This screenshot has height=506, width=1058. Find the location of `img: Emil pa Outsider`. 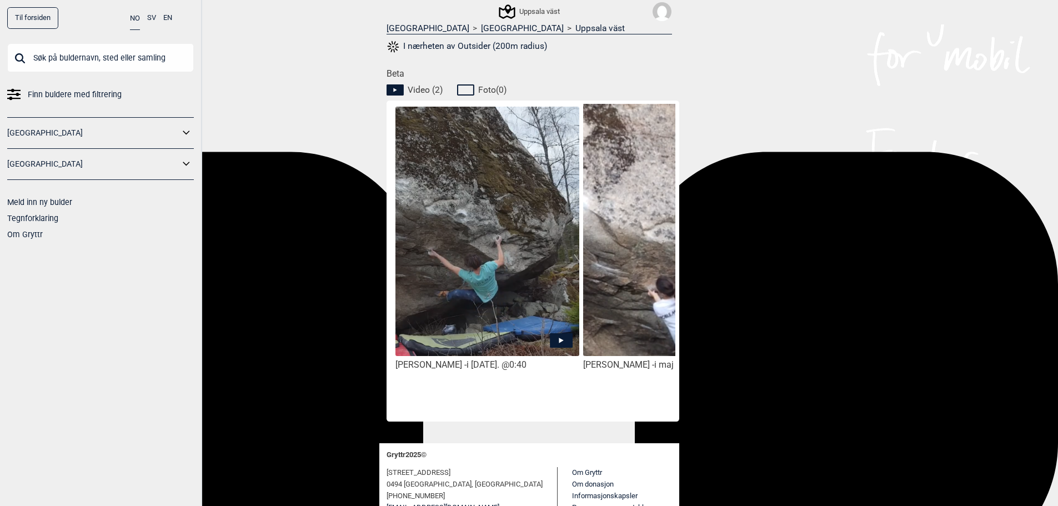

img: Emil pa Outsider is located at coordinates (487, 231).